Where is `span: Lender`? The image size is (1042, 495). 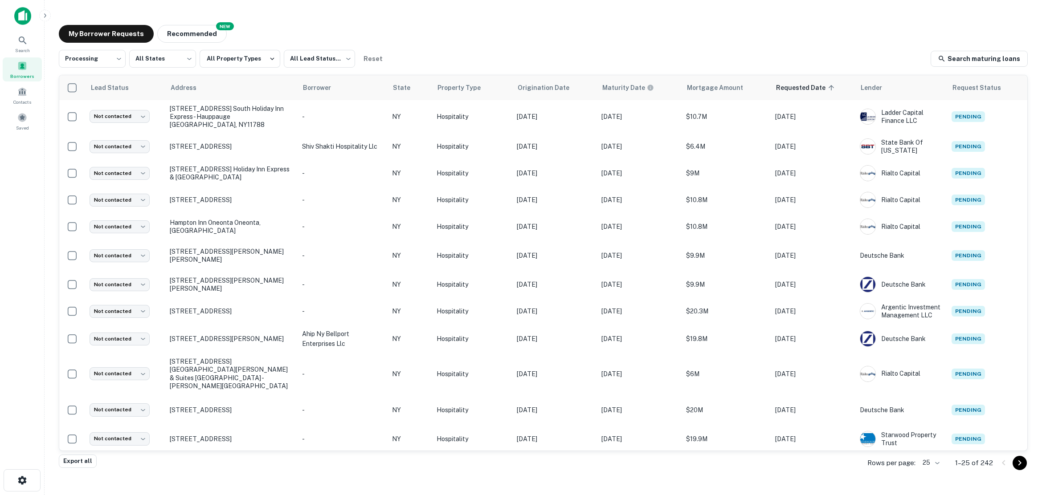
span: Lender is located at coordinates (877, 88).